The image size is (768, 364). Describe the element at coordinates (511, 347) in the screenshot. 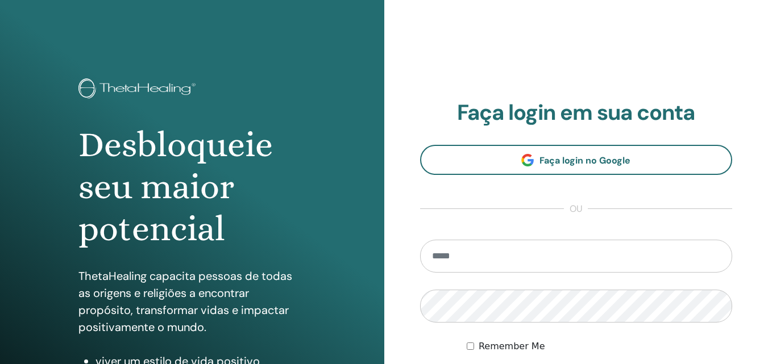

I see `label: Remember Me` at that location.